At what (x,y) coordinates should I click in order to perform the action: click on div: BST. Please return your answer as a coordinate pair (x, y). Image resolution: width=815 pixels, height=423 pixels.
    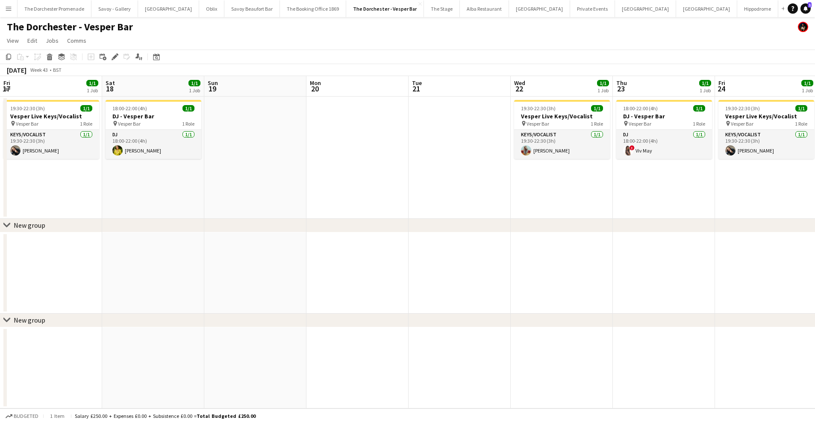
    Looking at the image, I should click on (57, 70).